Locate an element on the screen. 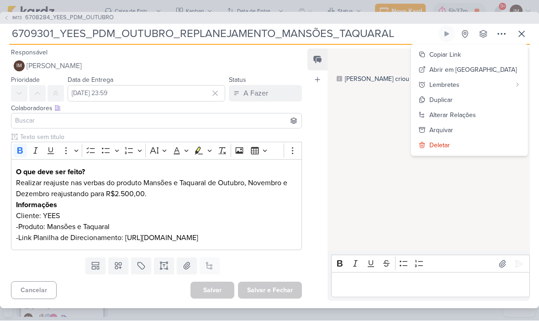  p: Realizar reajuste nas verbas do produto Mansões e Taquaral de Outubro, Novembro e Dezembro reajus... is located at coordinates (156, 189).